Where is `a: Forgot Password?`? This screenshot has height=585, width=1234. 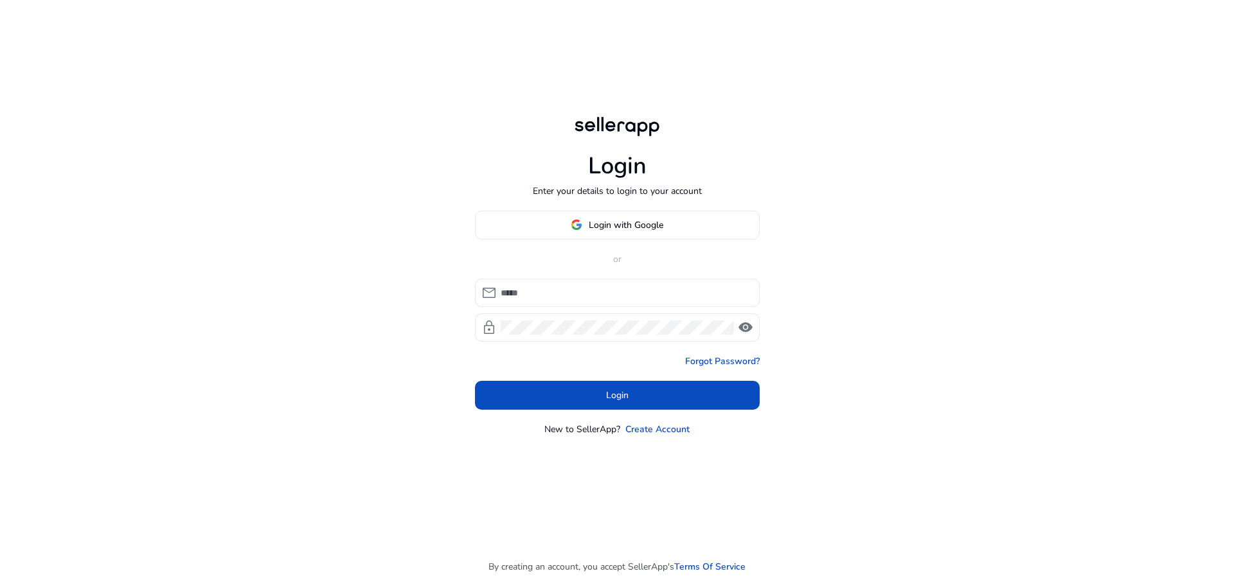
a: Forgot Password? is located at coordinates (722, 361).